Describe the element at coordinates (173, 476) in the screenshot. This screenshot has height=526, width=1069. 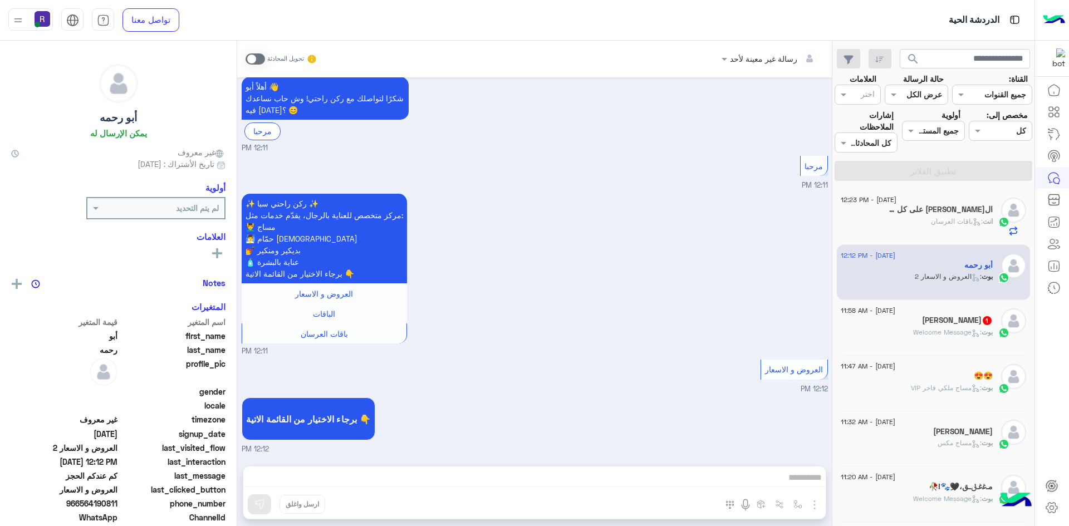
I see `span: last_message` at that location.